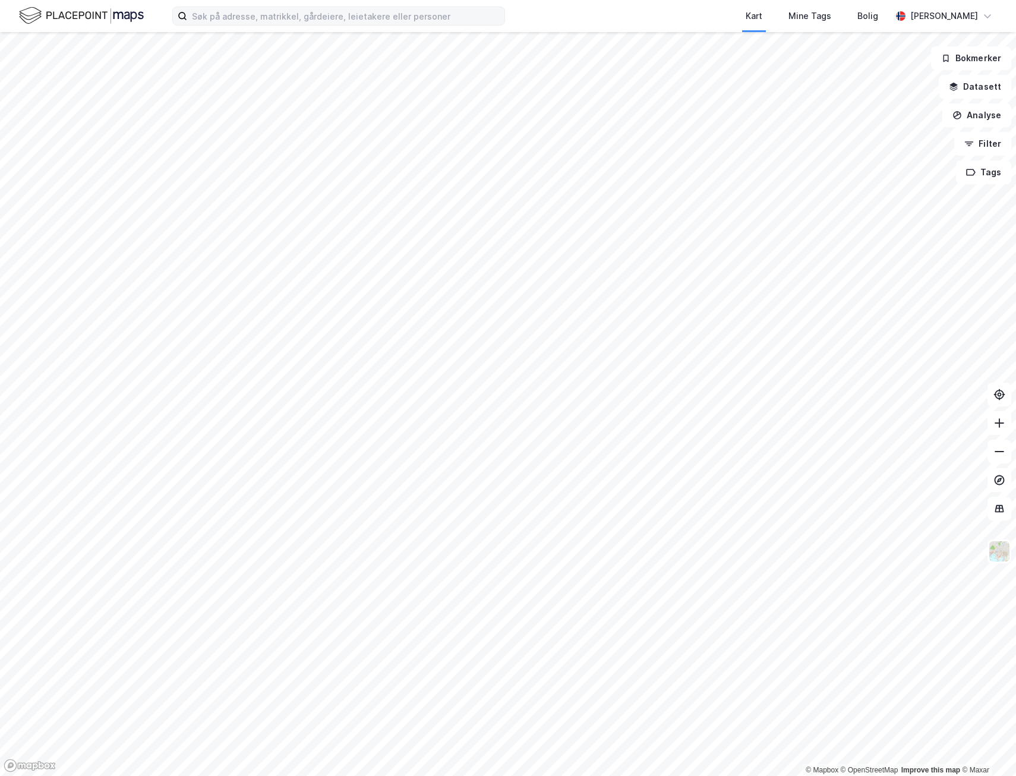  Describe the element at coordinates (867, 16) in the screenshot. I see `div: Bolig` at that location.